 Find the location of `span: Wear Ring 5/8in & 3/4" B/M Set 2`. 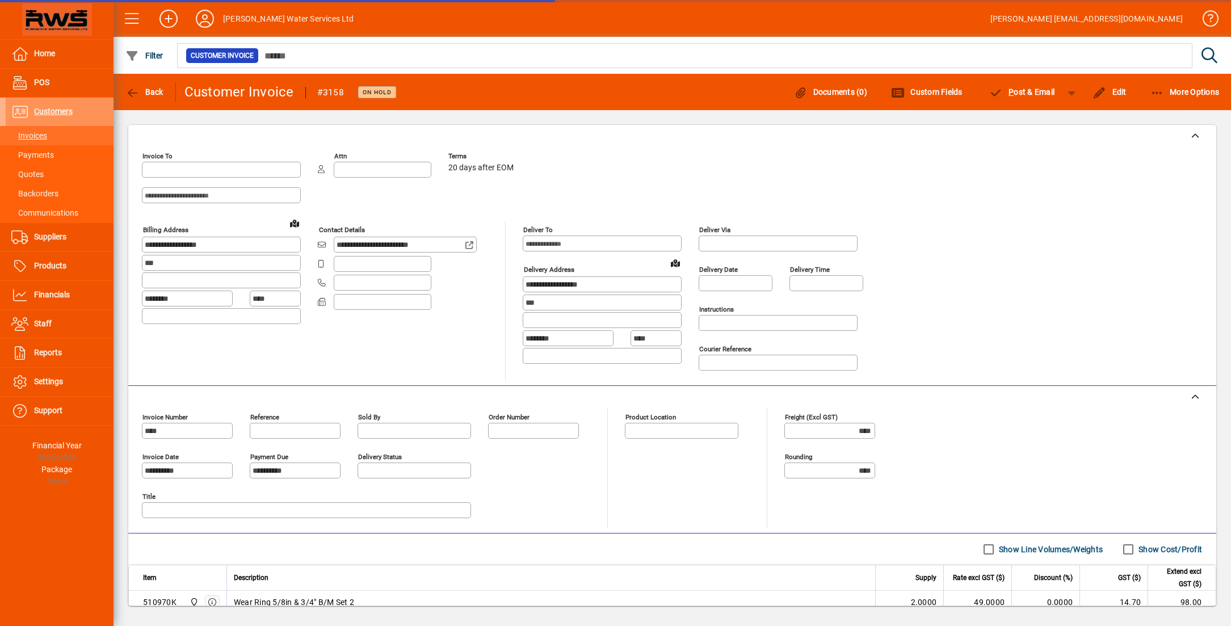

span: Wear Ring 5/8in & 3/4" B/M Set 2 is located at coordinates (294, 602).